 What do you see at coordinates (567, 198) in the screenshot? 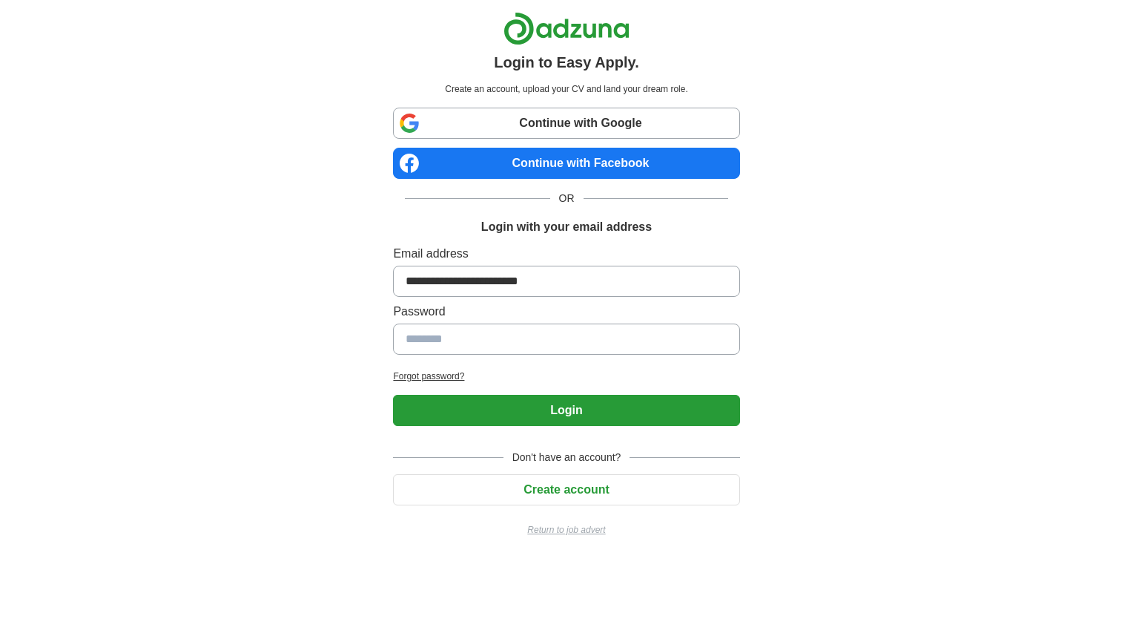
I see `span: OR` at bounding box center [567, 198].